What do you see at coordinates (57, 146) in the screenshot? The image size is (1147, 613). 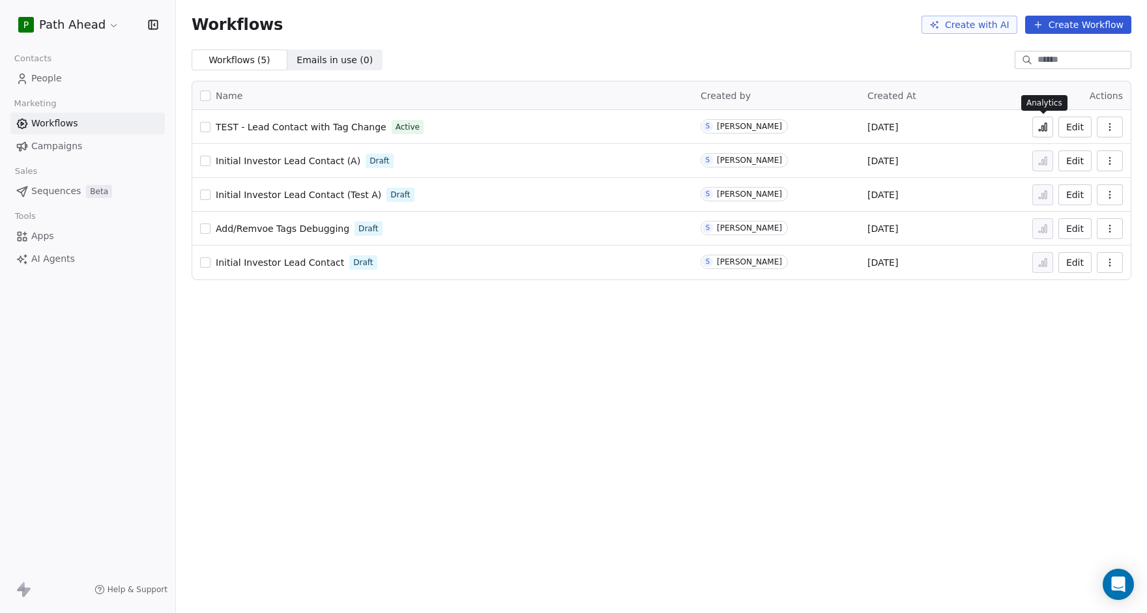 I see `span: Campaigns` at bounding box center [57, 146].